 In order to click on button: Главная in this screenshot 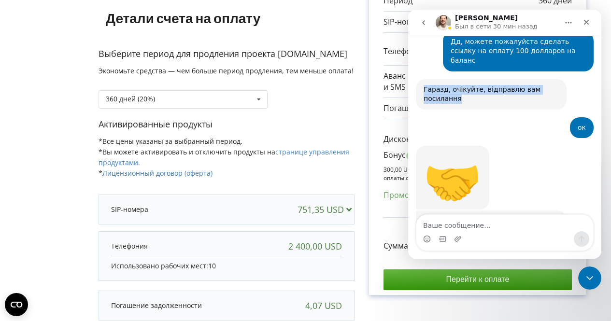, I will do `click(160, 13)`.